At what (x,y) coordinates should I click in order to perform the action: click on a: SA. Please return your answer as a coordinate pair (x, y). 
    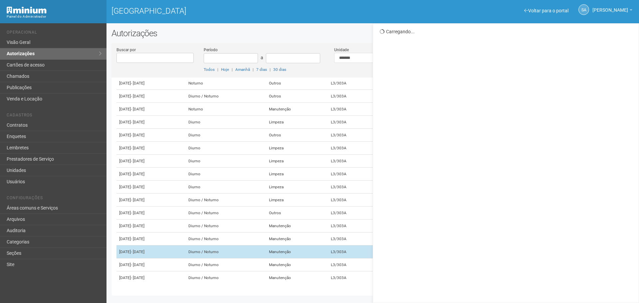
    Looking at the image, I should click on (584, 10).